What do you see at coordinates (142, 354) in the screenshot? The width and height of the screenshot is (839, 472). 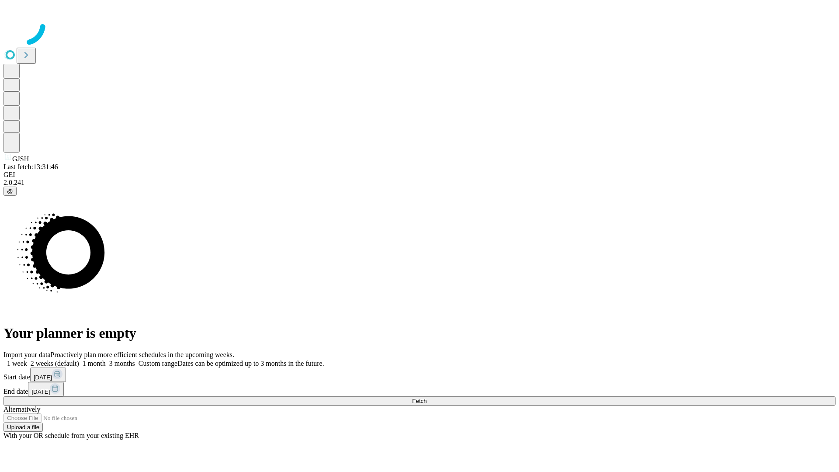 I see `span: Proactively plan more efficient schedules in the upcoming weeks.` at bounding box center [142, 354].